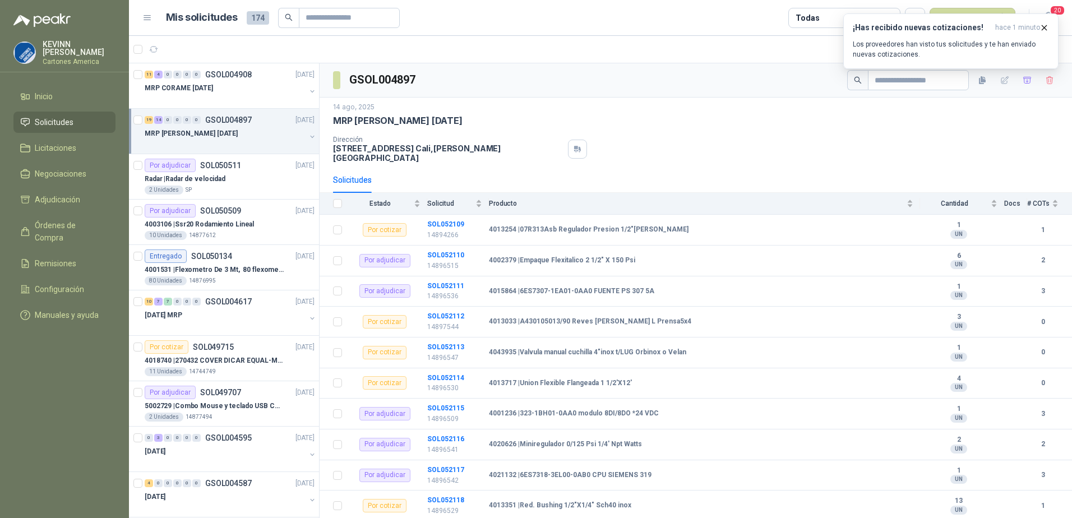  Describe the element at coordinates (149, 120) in the screenshot. I see `div: 19` at that location.